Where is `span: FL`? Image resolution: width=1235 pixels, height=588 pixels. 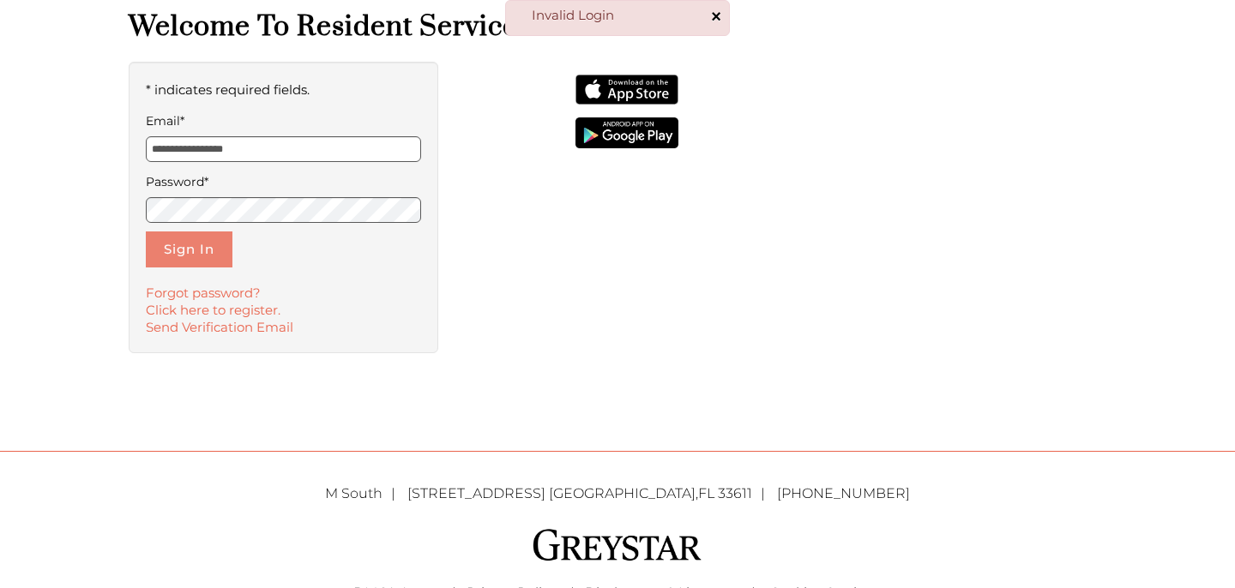 span: FL is located at coordinates (706, 493).